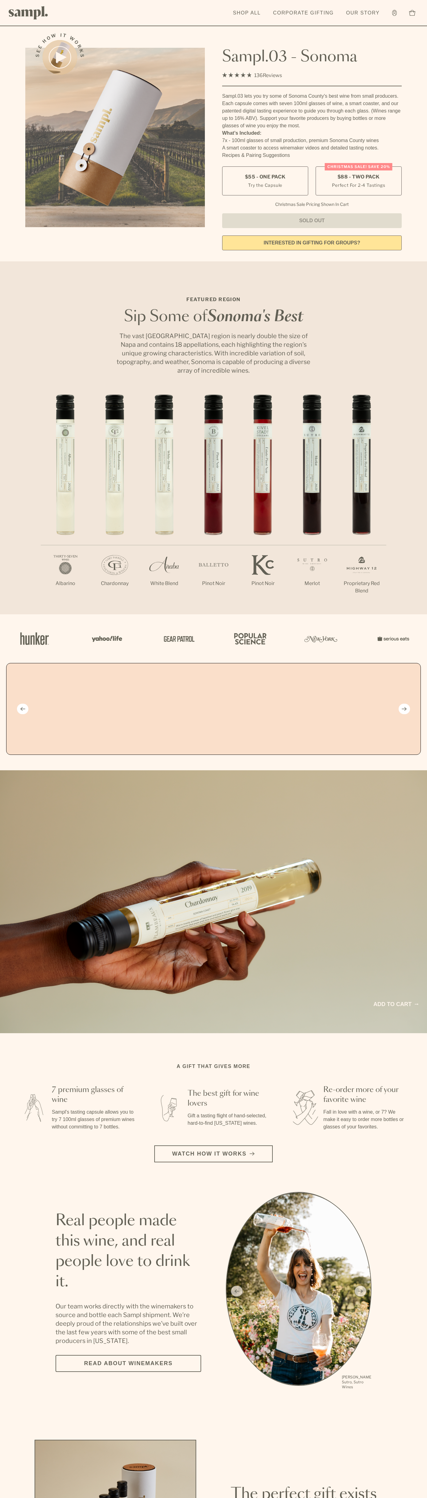 This screenshot has height=1498, width=427. What do you see at coordinates (252, 75) in the screenshot?
I see `div: 136Reviews` at bounding box center [252, 75].